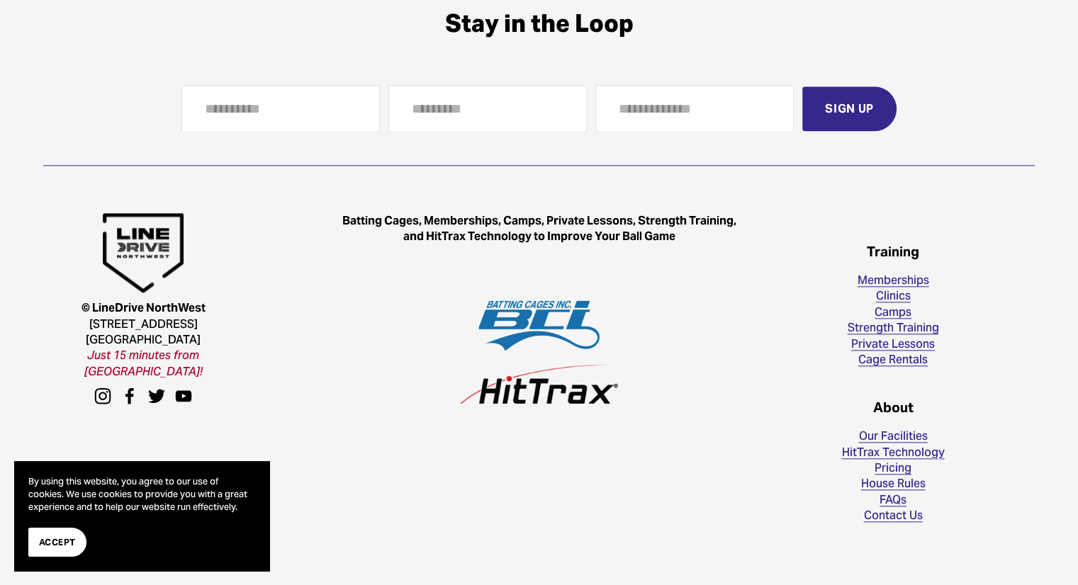 The height and width of the screenshot is (585, 1078). What do you see at coordinates (540, 228) in the screenshot?
I see `strong: Batting Cages, Memberships, Camps, Private Lessons, Strength Training, and HitTrax Technology to ...` at bounding box center [540, 228].